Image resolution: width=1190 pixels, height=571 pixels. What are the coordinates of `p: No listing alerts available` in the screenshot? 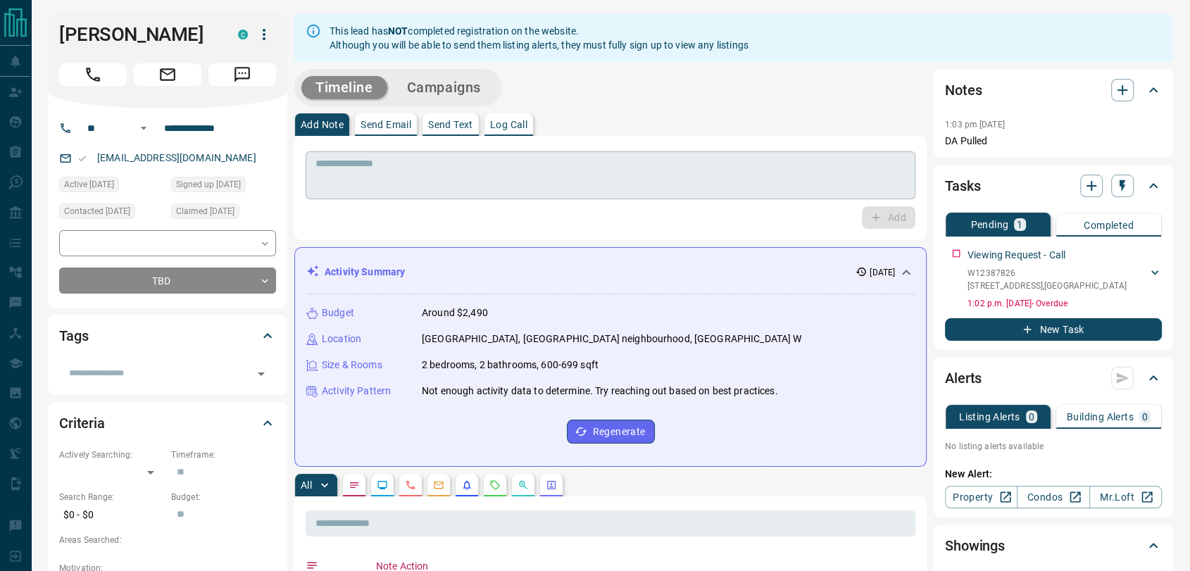 It's located at (1054, 447).